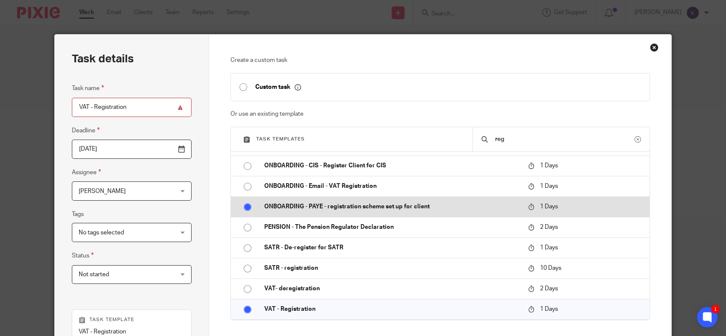 This screenshot has height=336, width=726. Describe the element at coordinates (101, 233) in the screenshot. I see `span: No tags selected` at that location.